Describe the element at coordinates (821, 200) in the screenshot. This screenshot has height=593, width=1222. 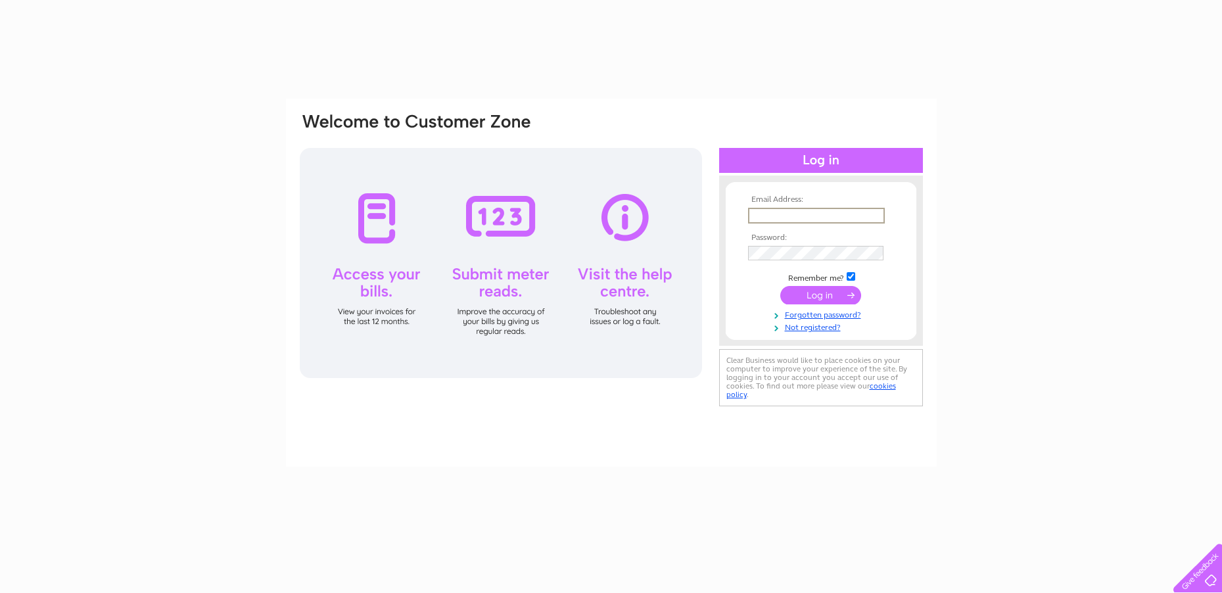
I see `th: Email Address:` at that location.